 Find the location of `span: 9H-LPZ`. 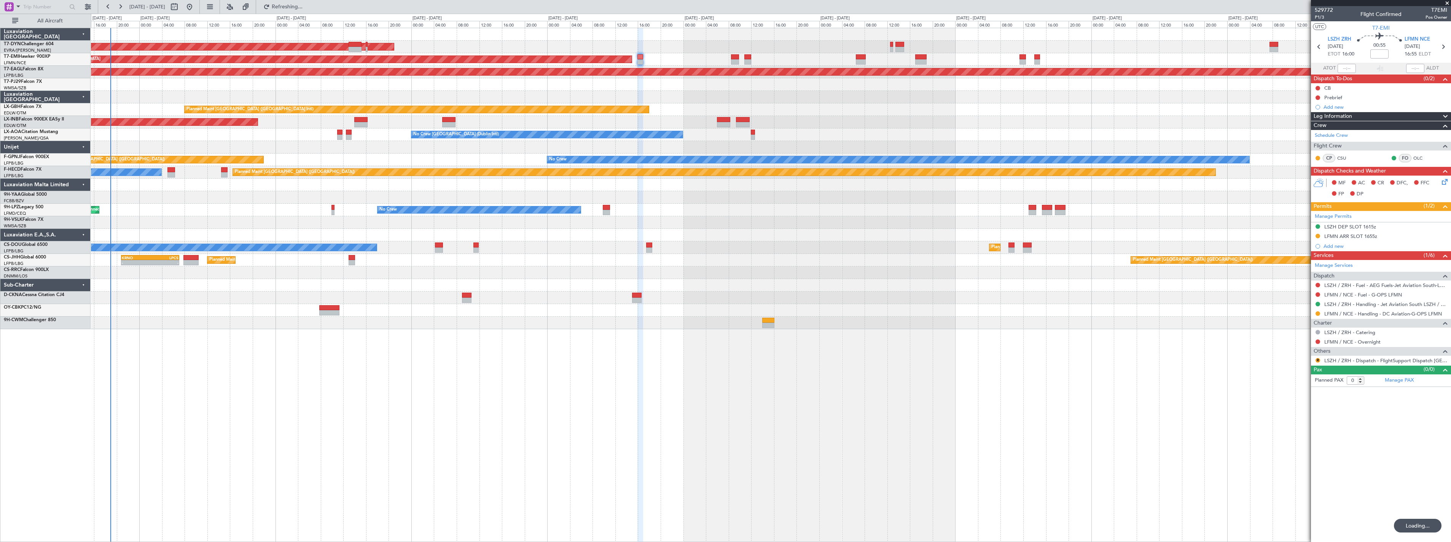

span: 9H-LPZ is located at coordinates (11, 207).